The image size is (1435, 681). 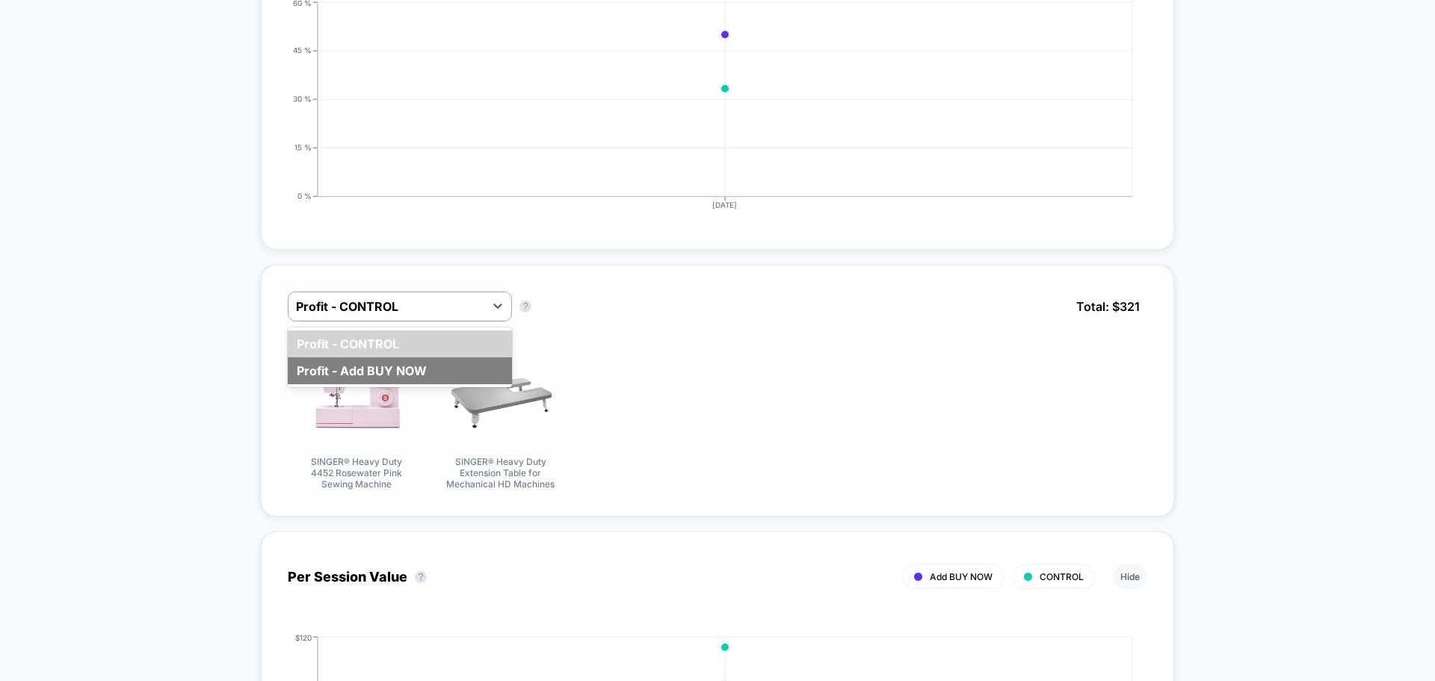 I want to click on div: Profit - CONTROL, so click(x=400, y=344).